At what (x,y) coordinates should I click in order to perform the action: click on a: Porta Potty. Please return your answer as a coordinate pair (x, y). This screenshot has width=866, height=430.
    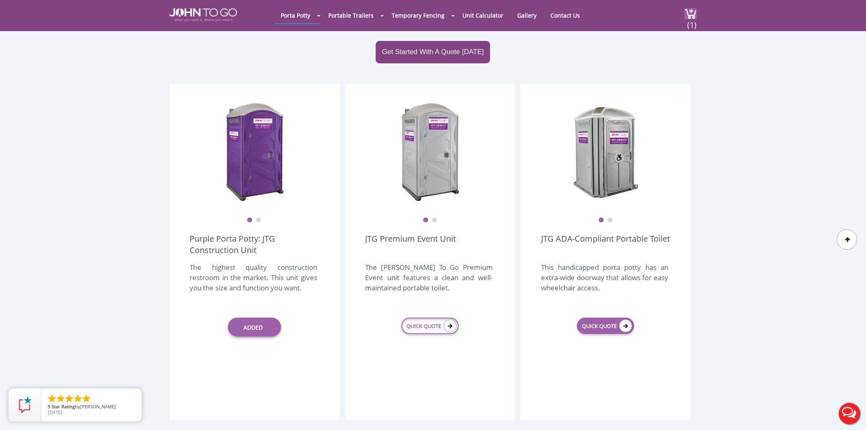
    Looking at the image, I should click on (295, 15).